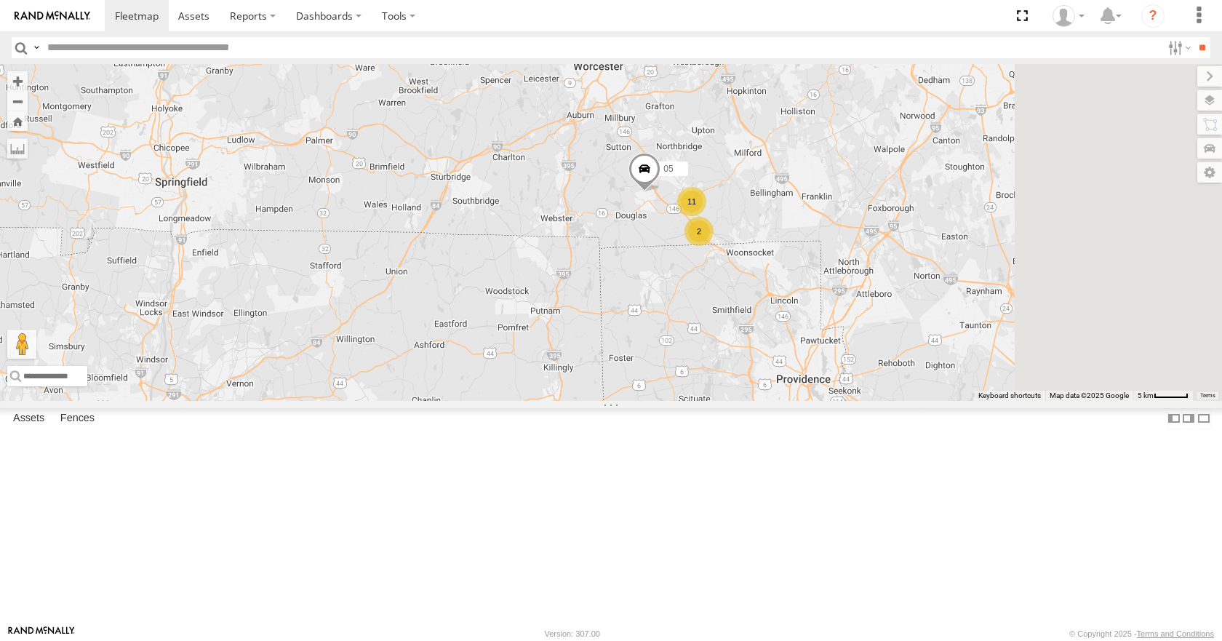 The width and height of the screenshot is (1222, 641). I want to click on label: Dock Summary Table to the Right, so click(1189, 418).